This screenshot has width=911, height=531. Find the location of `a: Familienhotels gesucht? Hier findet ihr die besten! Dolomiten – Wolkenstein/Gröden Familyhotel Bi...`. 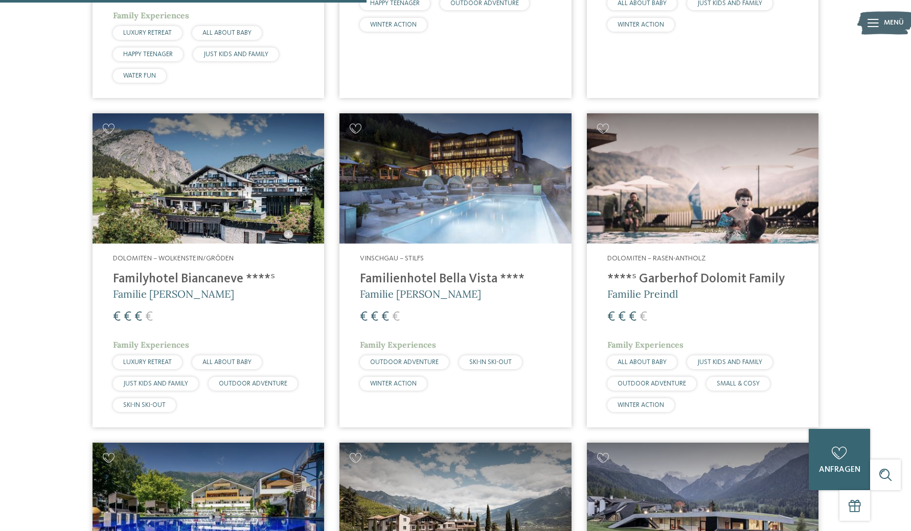

a: Familienhotels gesucht? Hier findet ihr die besten! Dolomiten – Wolkenstein/Gröden Familyhotel Bi... is located at coordinates (208, 270).